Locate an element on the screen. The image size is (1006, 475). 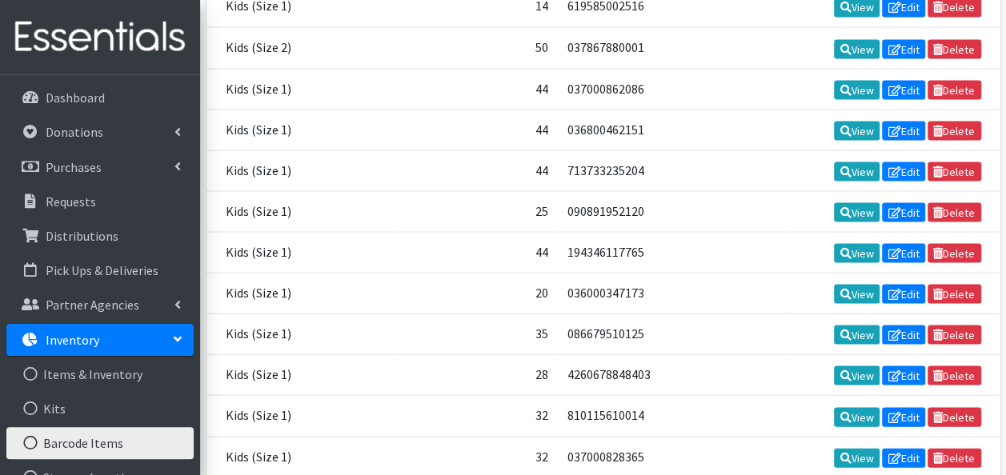
a: Pick Ups & Deliveries is located at coordinates (100, 271).